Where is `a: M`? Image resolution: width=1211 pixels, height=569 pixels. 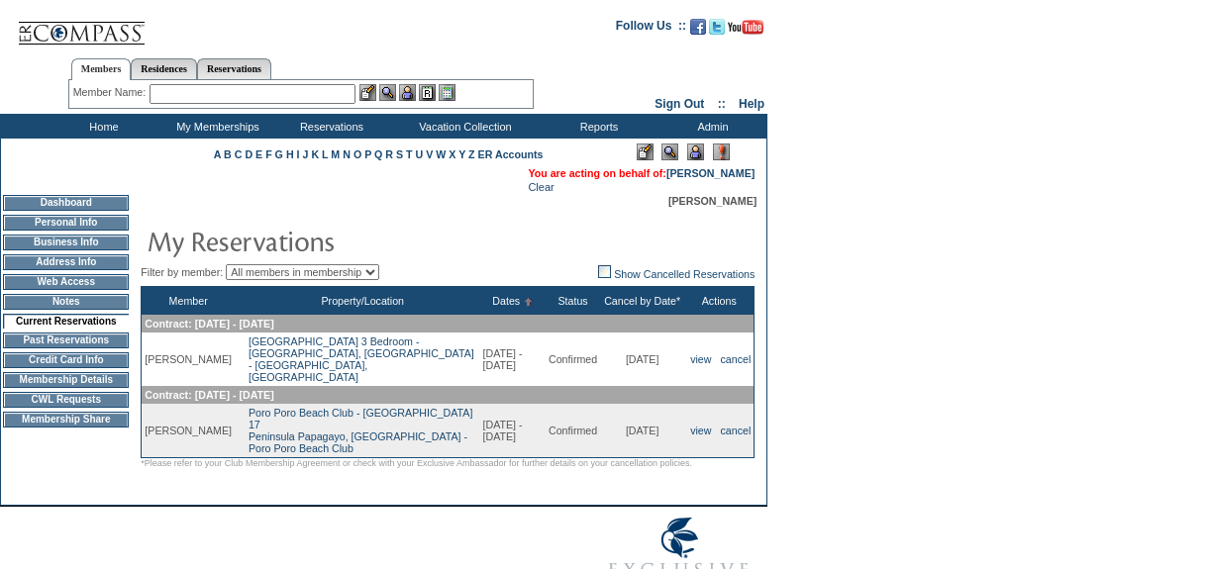 a: M is located at coordinates (335, 154).